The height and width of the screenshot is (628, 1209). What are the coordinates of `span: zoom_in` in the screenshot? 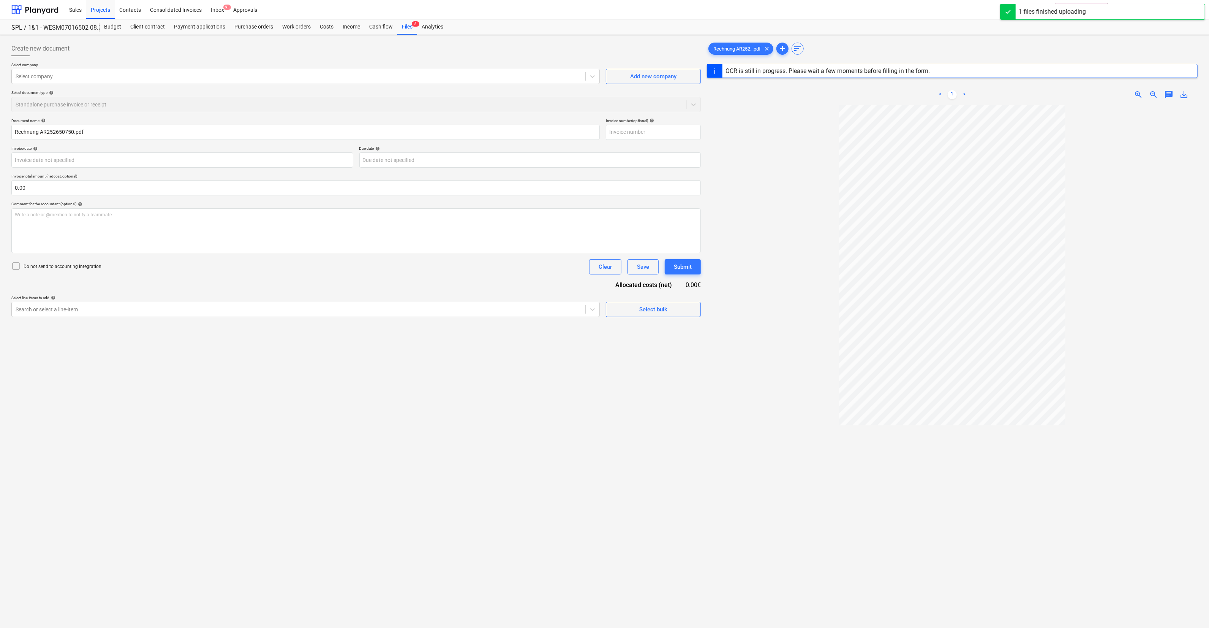 It's located at (1138, 95).